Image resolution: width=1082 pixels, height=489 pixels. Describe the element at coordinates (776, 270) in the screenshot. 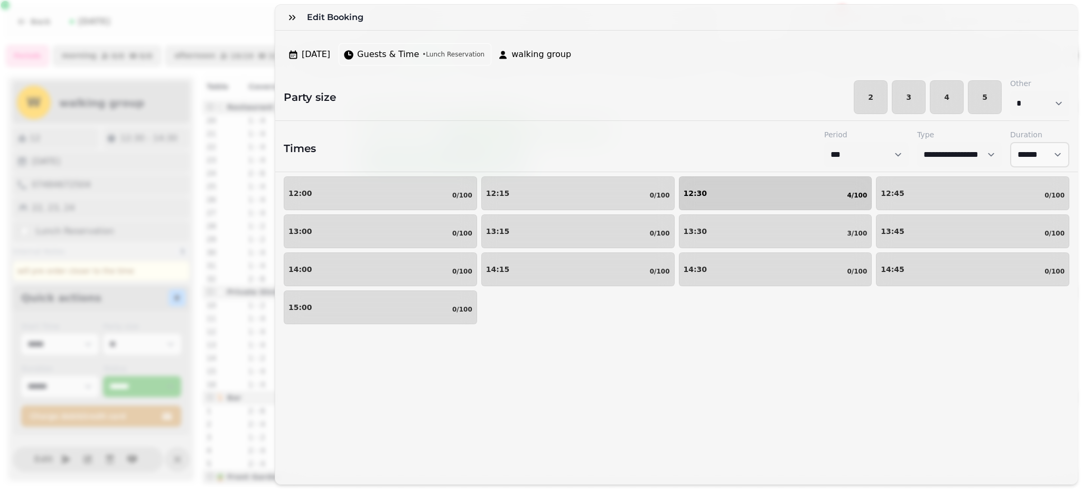

I see `button: 14:300/100` at that location.